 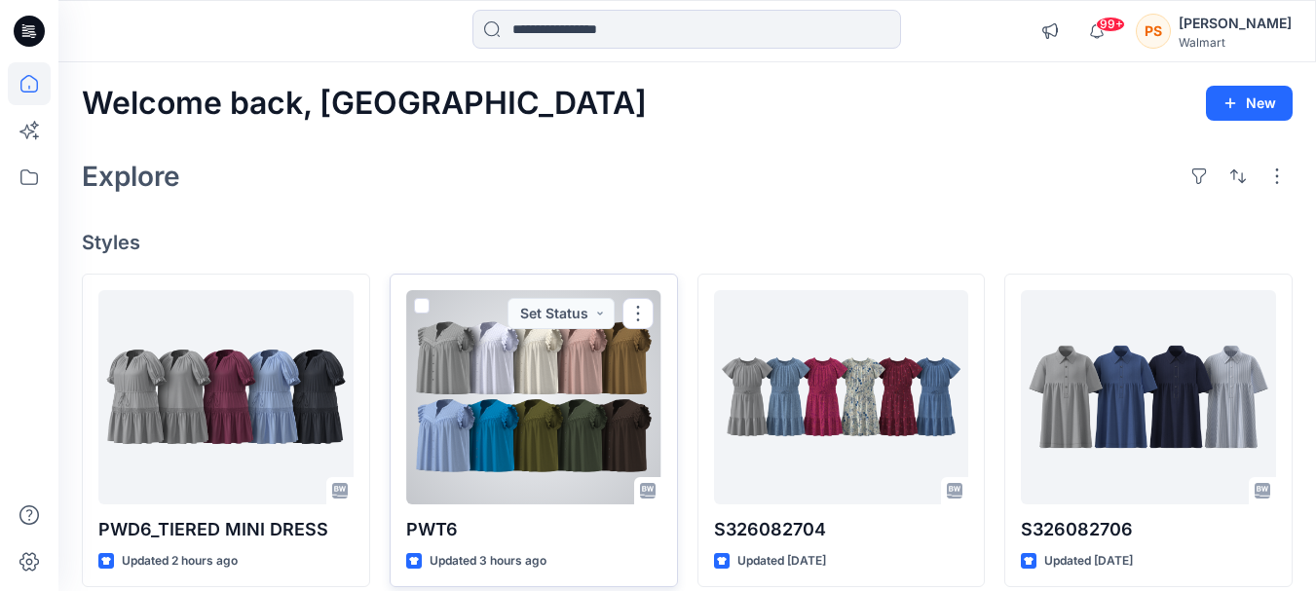 I want to click on h4: Styles, so click(x=687, y=243).